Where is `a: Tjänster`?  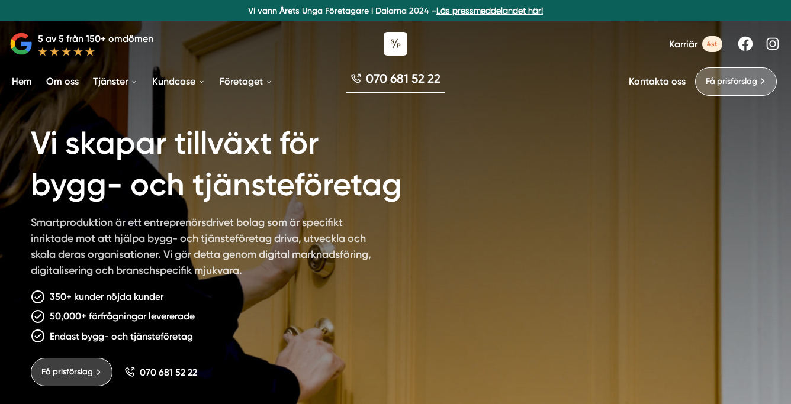 a: Tjänster is located at coordinates (115, 81).